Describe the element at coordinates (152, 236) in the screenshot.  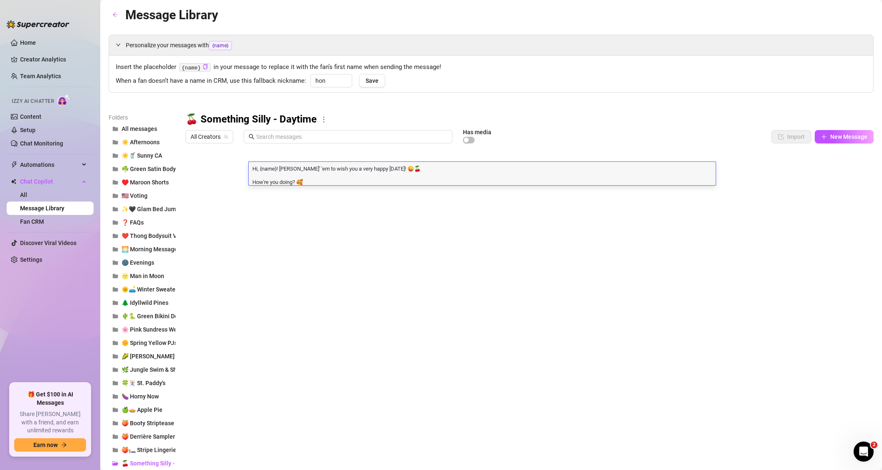
I see `span: ❤️ Thong Bodysuit Vid` at that location.